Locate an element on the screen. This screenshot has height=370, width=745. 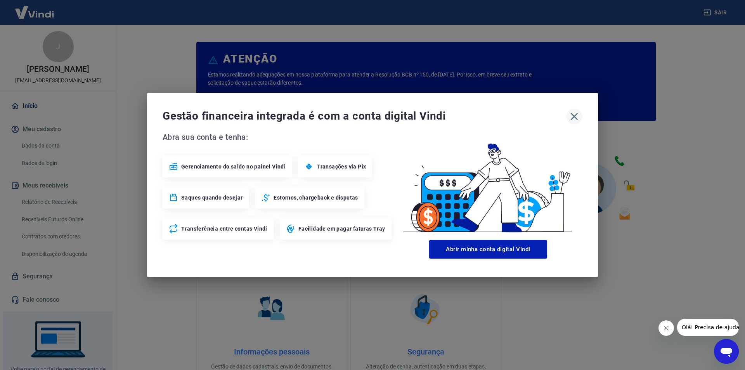
span: Gerenciamento do saldo no painel Vindi is located at coordinates (233, 166).